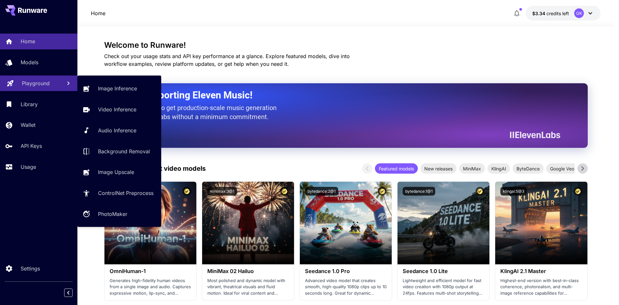 This screenshot has width=619, height=305. What do you see at coordinates (541, 287) in the screenshot?
I see `p: Highest-end version with best-in-class coherence, photorealism, and multi-image reference capabil...` at bounding box center [541, 287].